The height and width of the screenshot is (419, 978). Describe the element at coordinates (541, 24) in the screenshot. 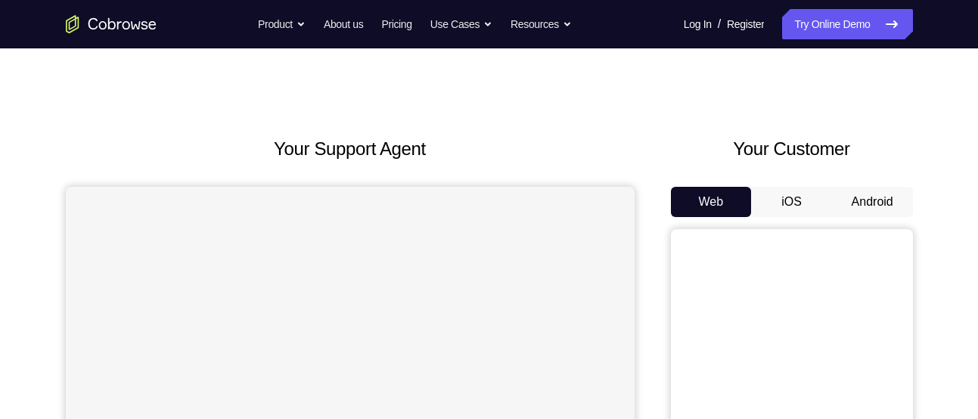

I see `button: Resources` at that location.